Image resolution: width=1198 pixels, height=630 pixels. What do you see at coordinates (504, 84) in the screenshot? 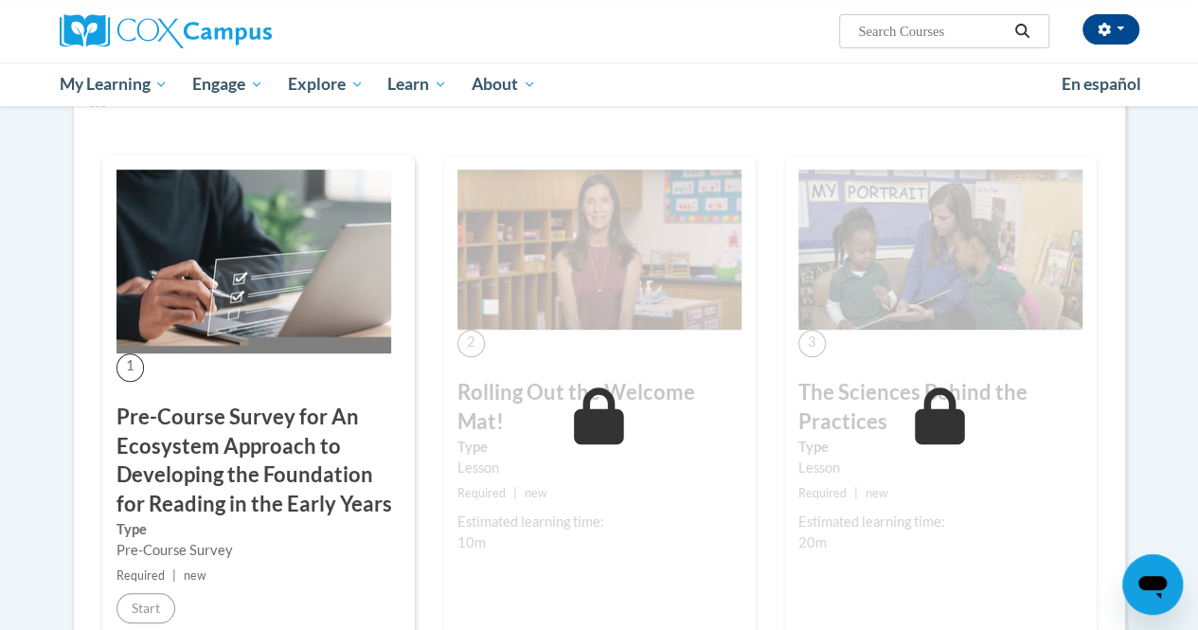
I see `a: About` at bounding box center [504, 84].